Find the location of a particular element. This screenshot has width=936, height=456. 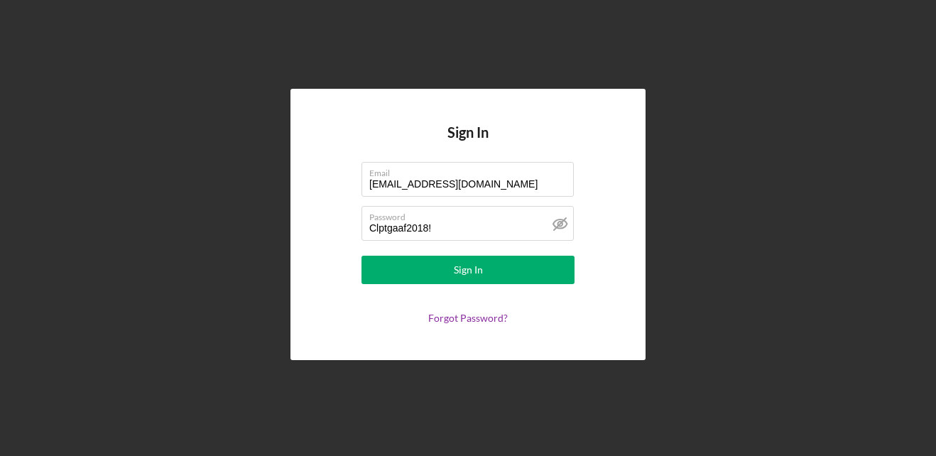

label: Password is located at coordinates (472, 215).